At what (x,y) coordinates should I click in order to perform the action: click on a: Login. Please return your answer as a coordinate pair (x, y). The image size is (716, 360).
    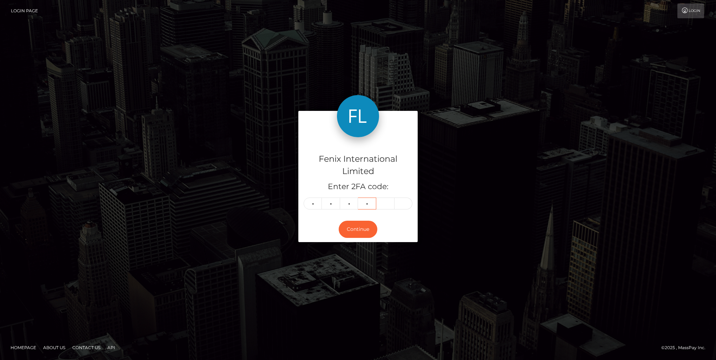
    Looking at the image, I should click on (691, 11).